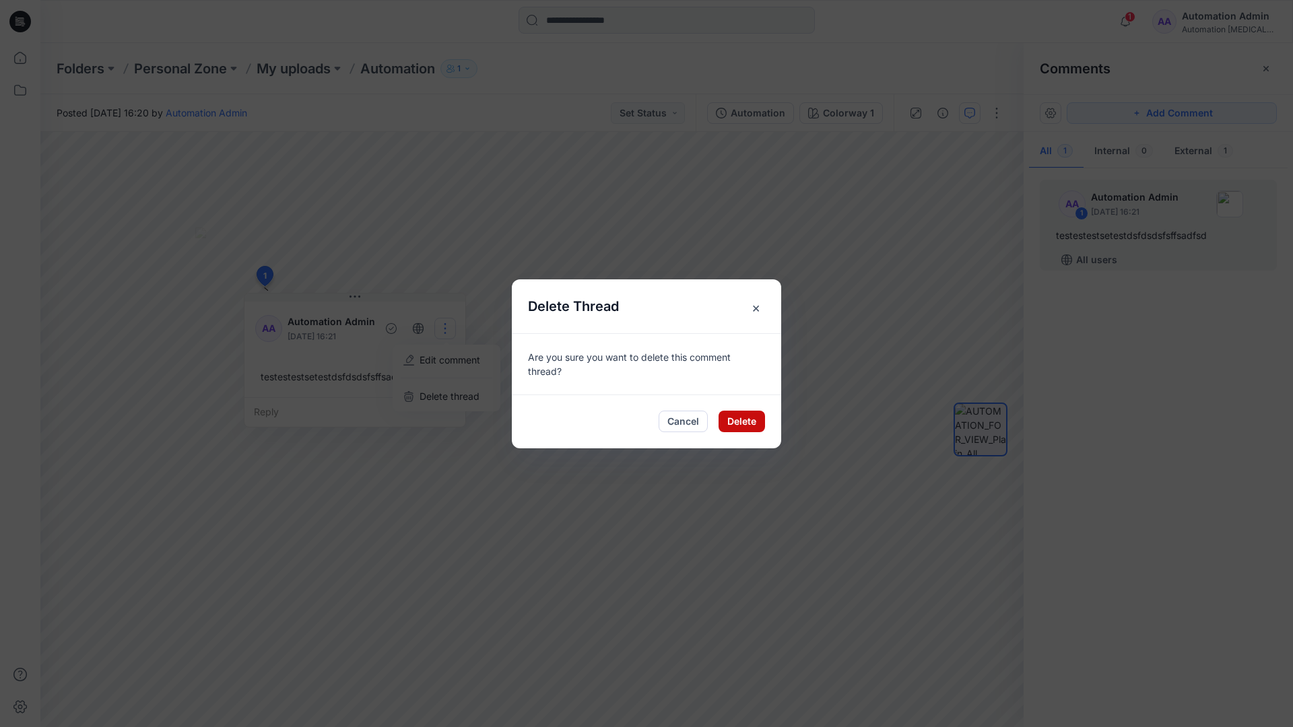  I want to click on button: Close, so click(754, 306).